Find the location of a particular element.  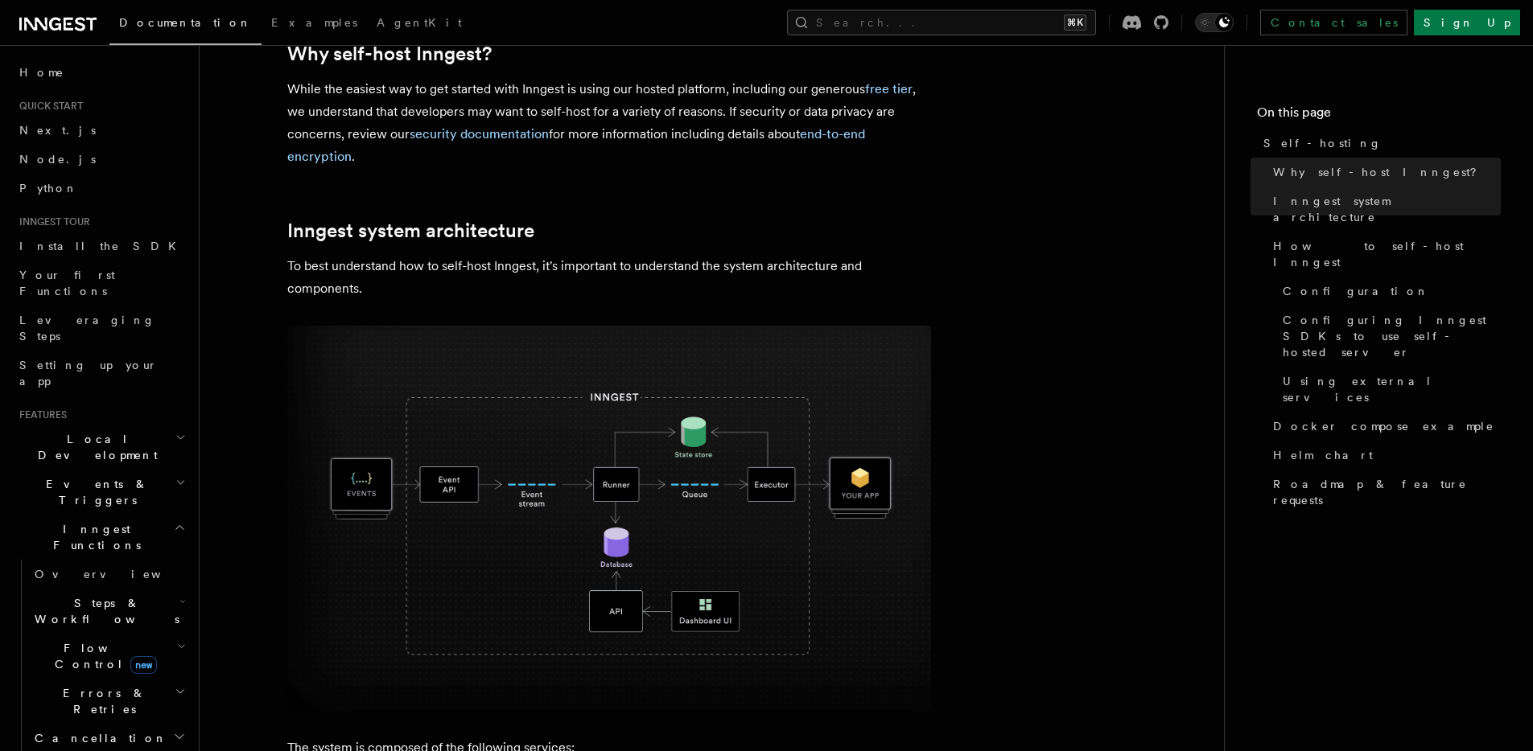

button: Flow Controlnew is located at coordinates (109, 657).